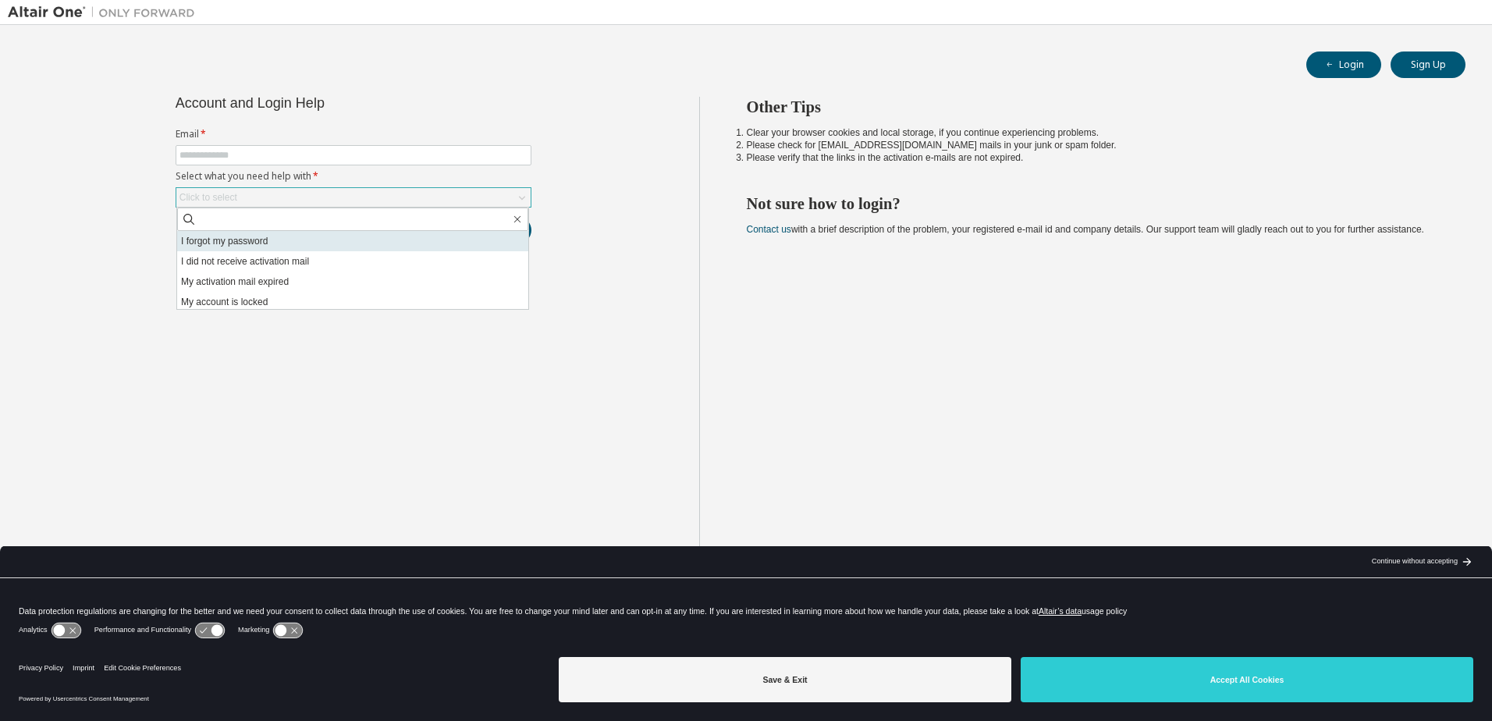 This screenshot has height=721, width=1492. Describe the element at coordinates (1085, 229) in the screenshot. I see `span: with a brief description of the problem, your registered e-mail id and company details. Our suppo...` at that location.